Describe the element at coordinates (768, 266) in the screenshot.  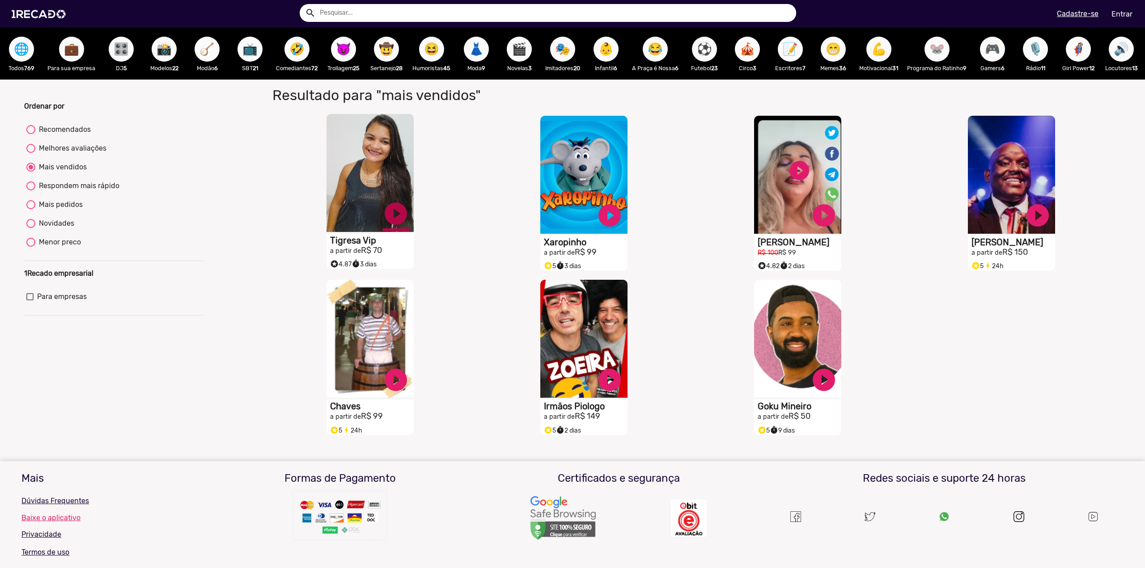
I see `span: 4.82` at that location.